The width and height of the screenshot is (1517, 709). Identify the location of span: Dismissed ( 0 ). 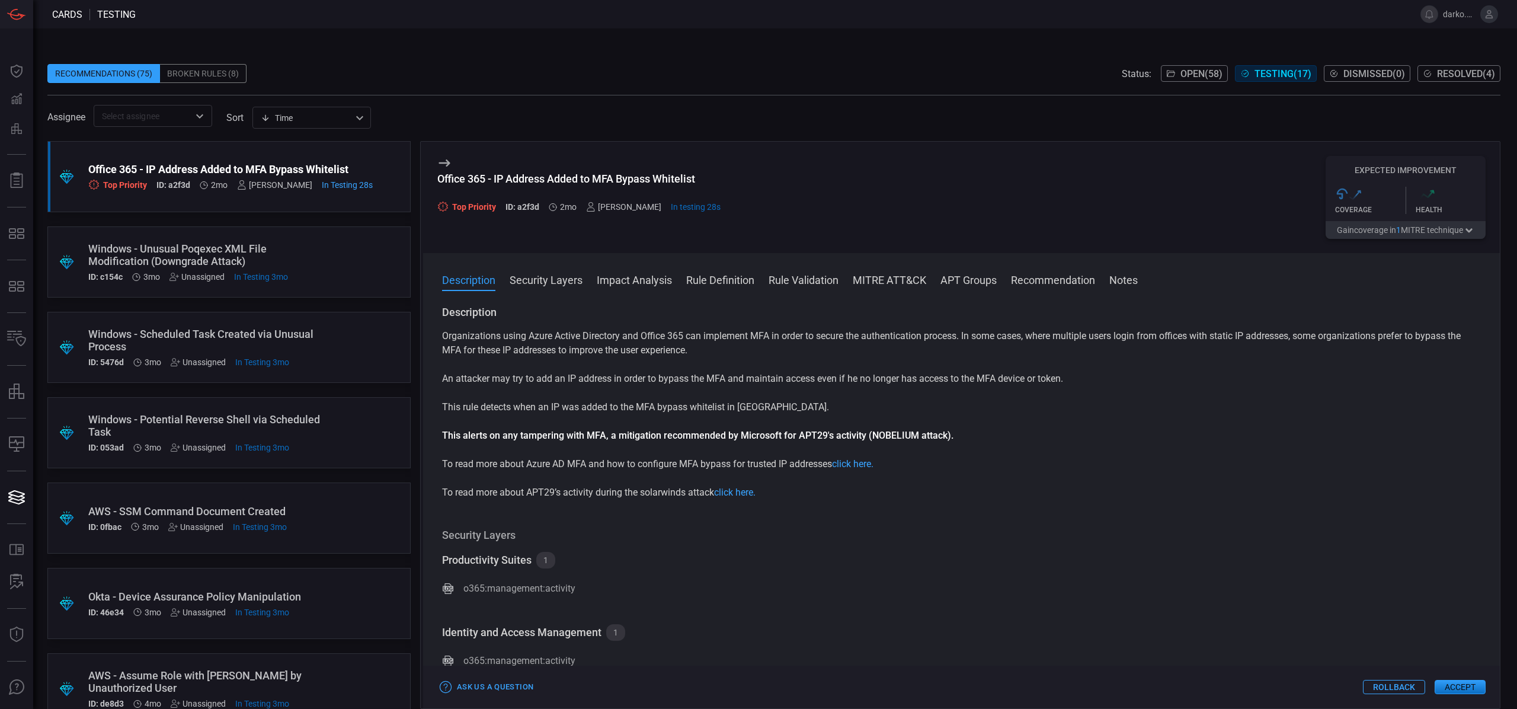
(1374, 73).